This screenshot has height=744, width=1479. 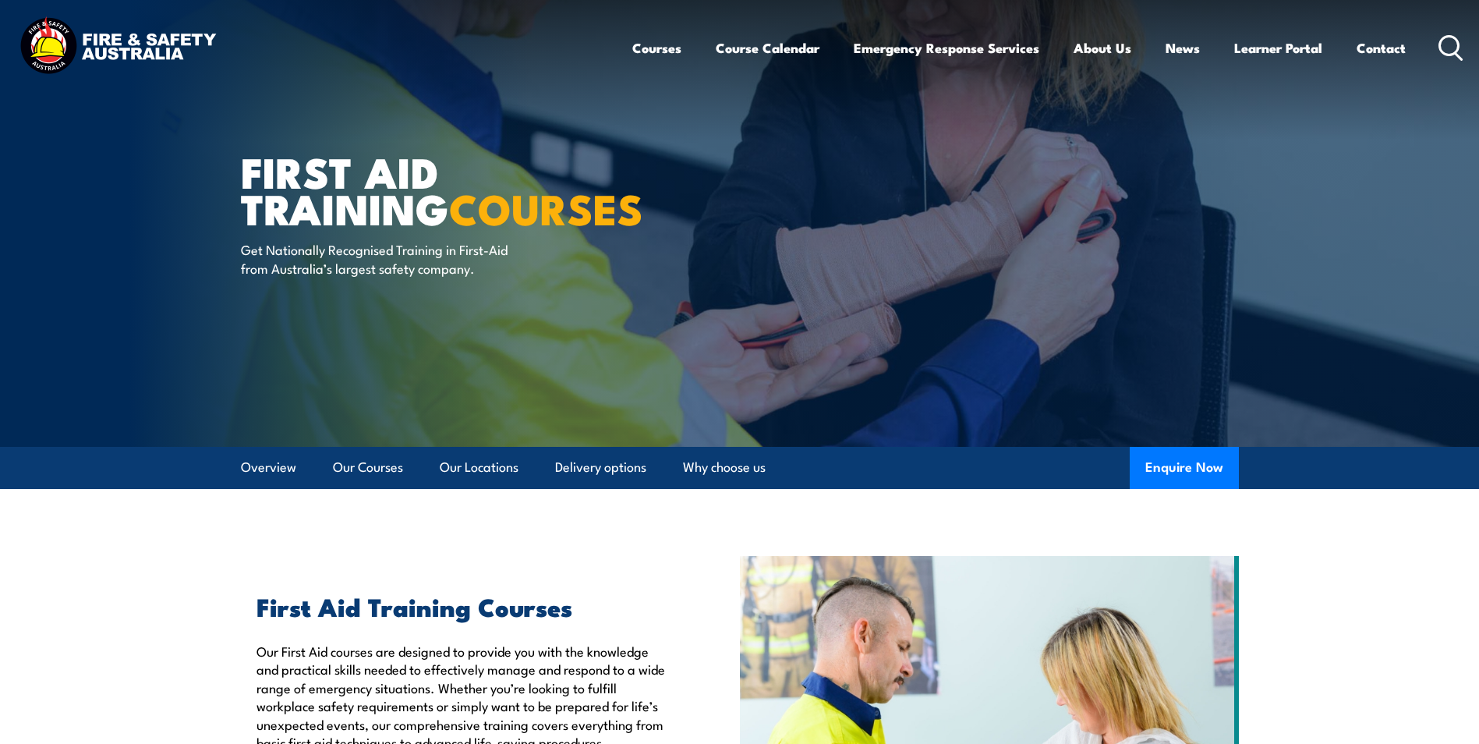 I want to click on a: Our Courses, so click(x=368, y=467).